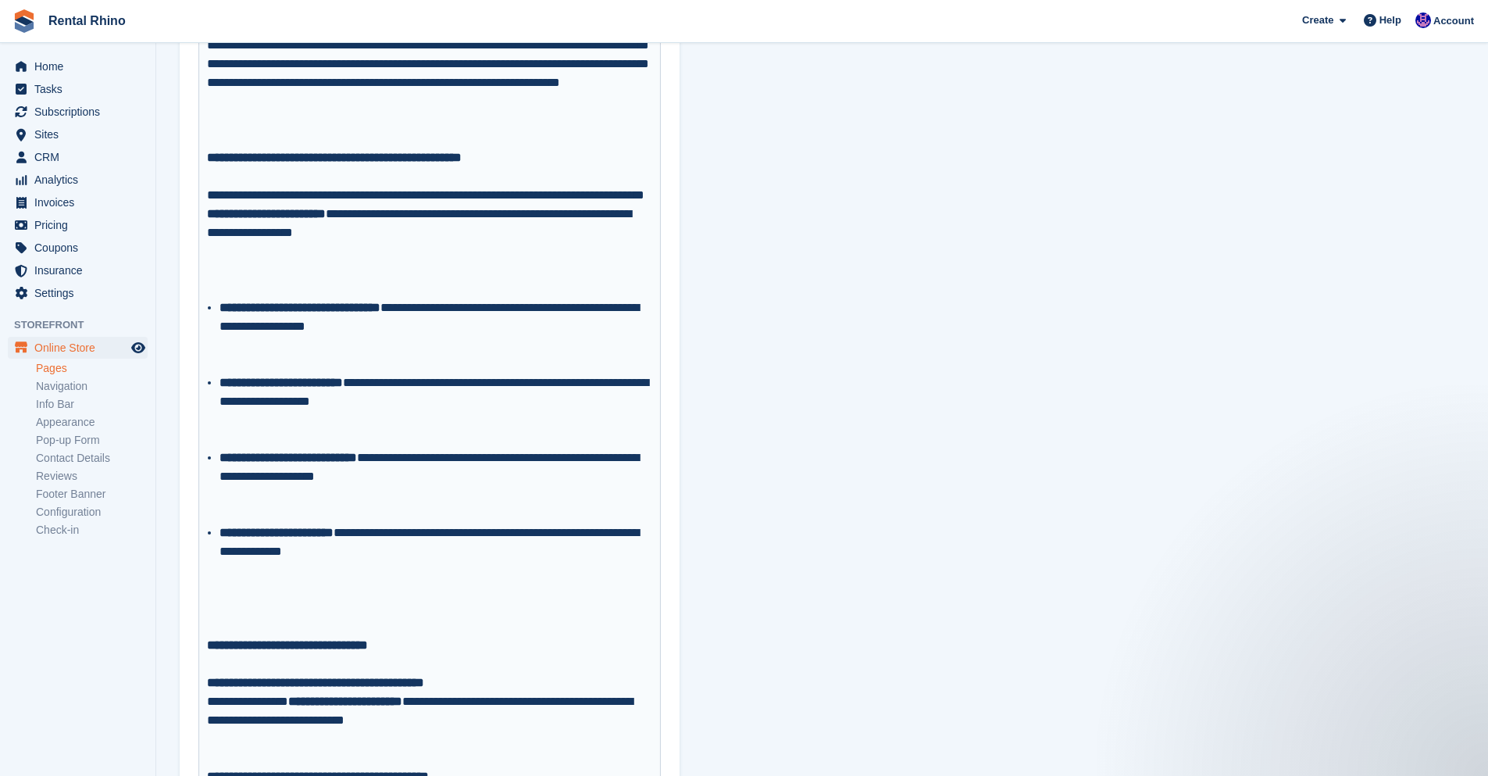 This screenshot has height=776, width=1488. Describe the element at coordinates (1423, 20) in the screenshot. I see `img: Ari Kolas` at that location.